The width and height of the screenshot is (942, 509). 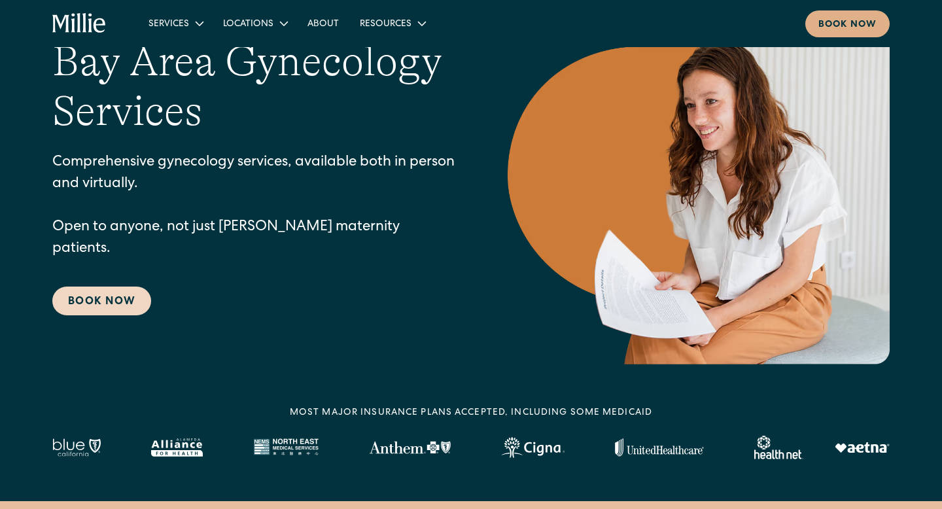 I want to click on img: Aetna logo, so click(x=862, y=448).